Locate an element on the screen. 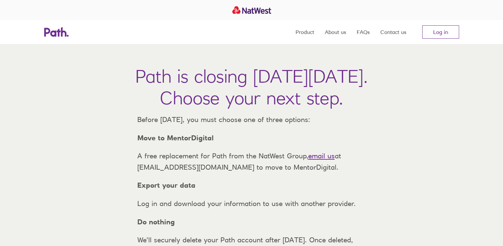  a: About us is located at coordinates (336, 32).